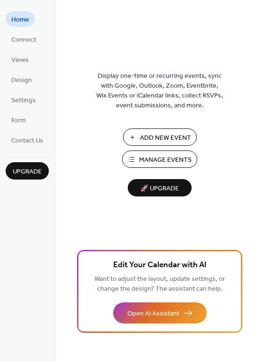  I want to click on span: Display one-time or recurring events, sync with Google, Outlook, Zoom, Eventbrite, Wix Events or ..., so click(159, 91).